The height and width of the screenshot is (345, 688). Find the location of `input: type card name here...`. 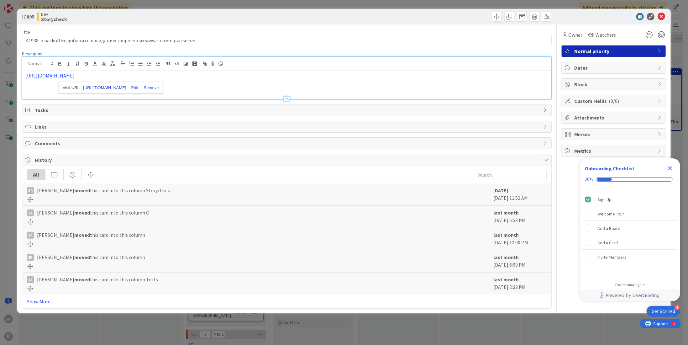

input: type card name here... is located at coordinates (287, 40).